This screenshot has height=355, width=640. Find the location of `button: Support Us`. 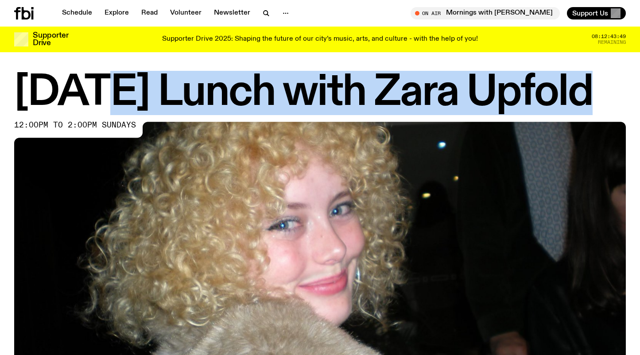

button: Support Us is located at coordinates (596, 13).